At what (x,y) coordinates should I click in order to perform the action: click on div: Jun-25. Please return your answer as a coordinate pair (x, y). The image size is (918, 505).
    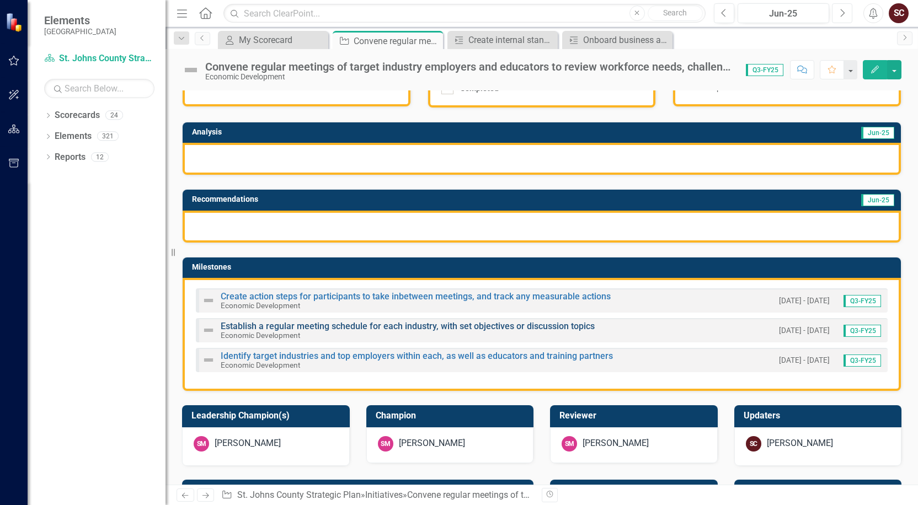
    Looking at the image, I should click on (784, 14).